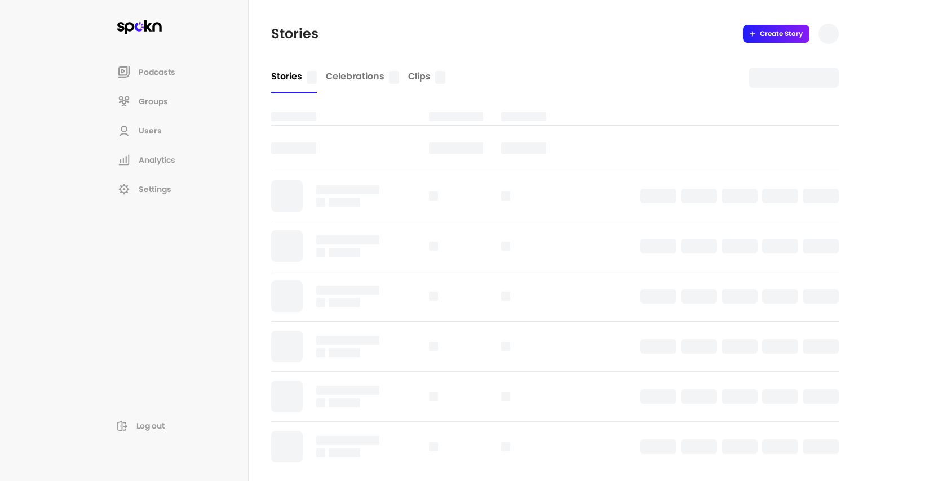 The width and height of the screenshot is (947, 481). Describe the element at coordinates (295, 34) in the screenshot. I see `h1: Stories` at that location.